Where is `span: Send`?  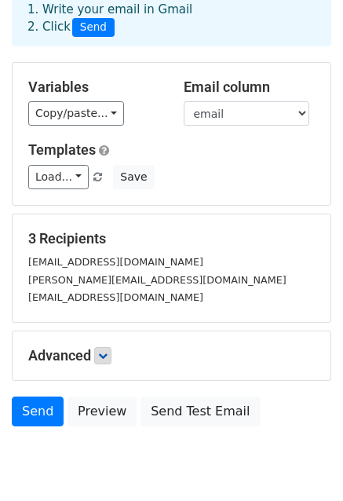
span: Send is located at coordinates (93, 27).